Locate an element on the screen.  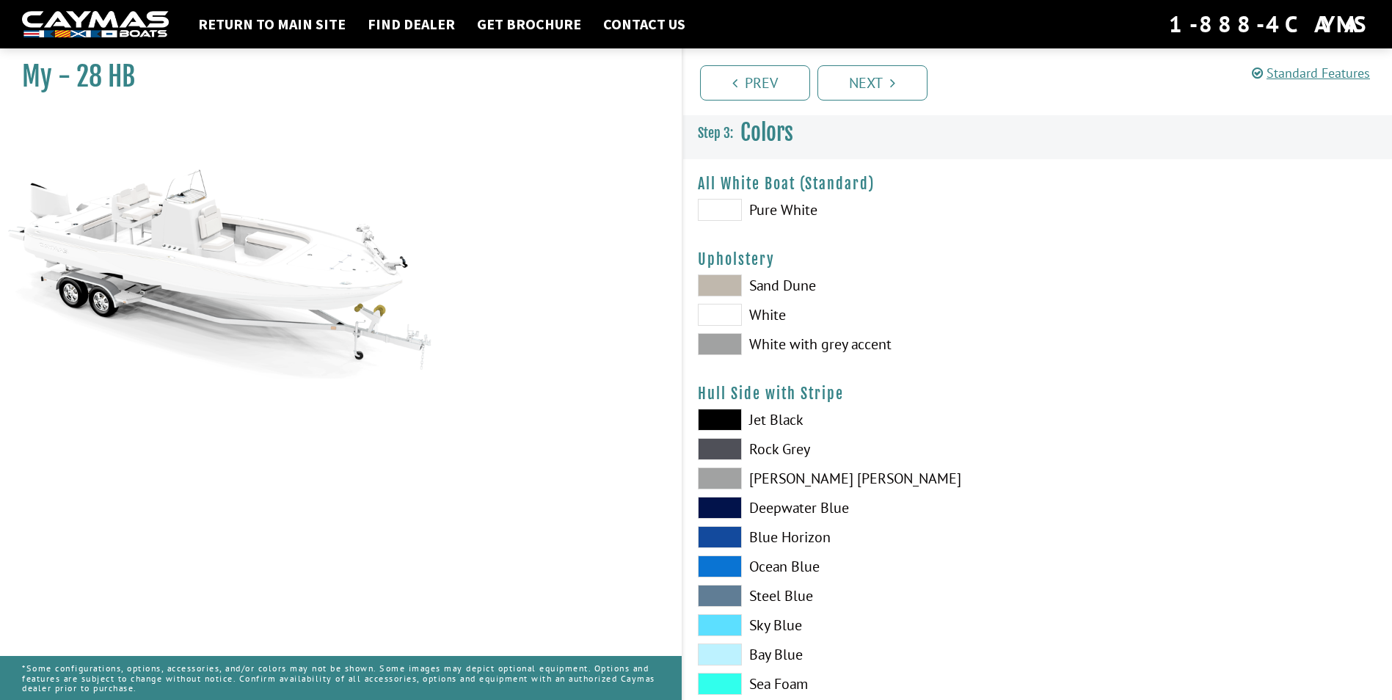
h4: Upholstery is located at coordinates (1037, 259).